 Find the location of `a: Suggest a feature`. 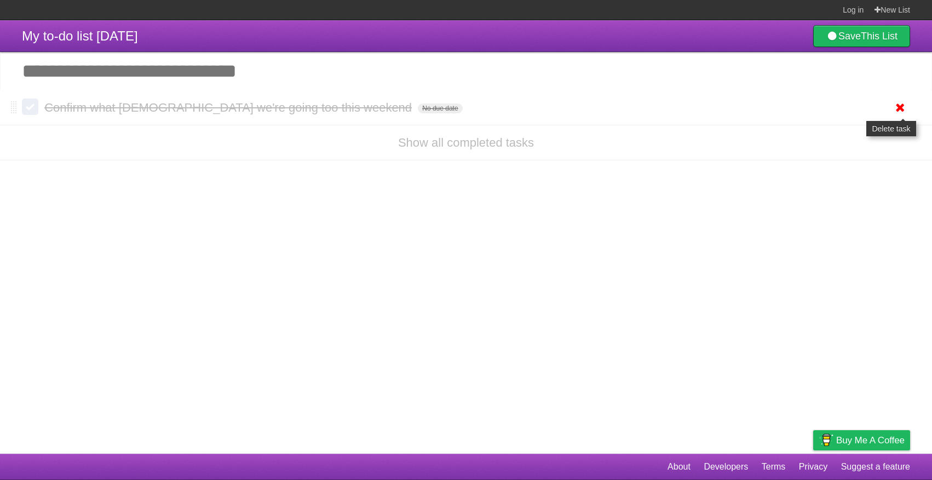

a: Suggest a feature is located at coordinates (876, 467).